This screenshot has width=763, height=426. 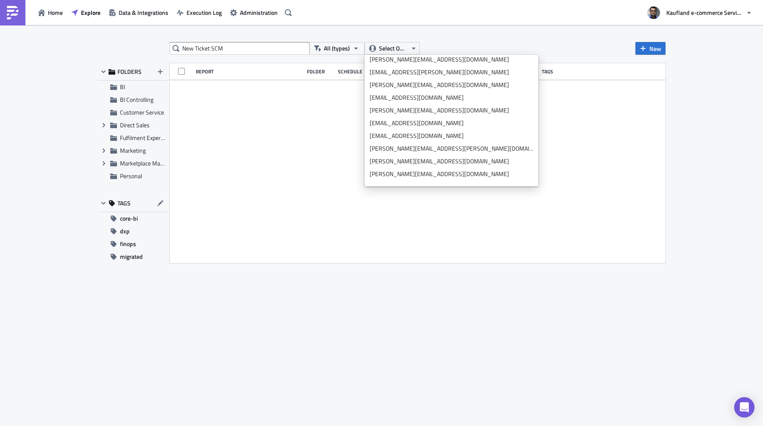 What do you see at coordinates (373, 71) in the screenshot?
I see `div: Schedule` at bounding box center [373, 71].